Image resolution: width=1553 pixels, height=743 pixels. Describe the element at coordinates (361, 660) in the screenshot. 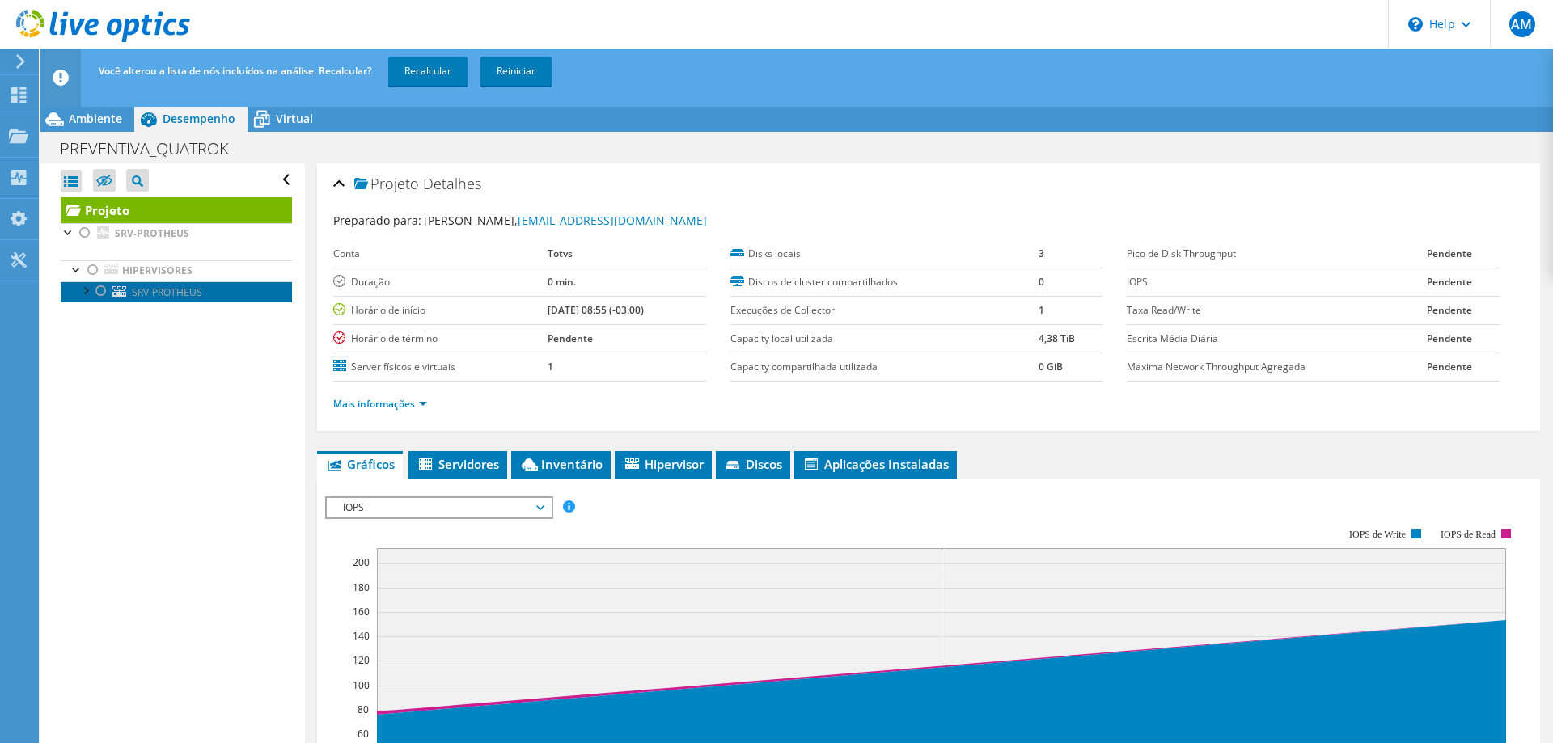

I see `text: 120` at that location.